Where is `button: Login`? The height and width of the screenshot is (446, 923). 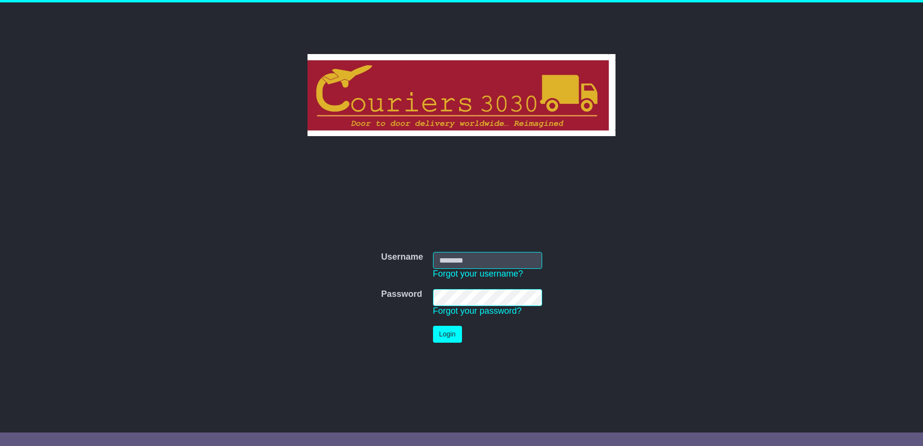 button: Login is located at coordinates (448, 334).